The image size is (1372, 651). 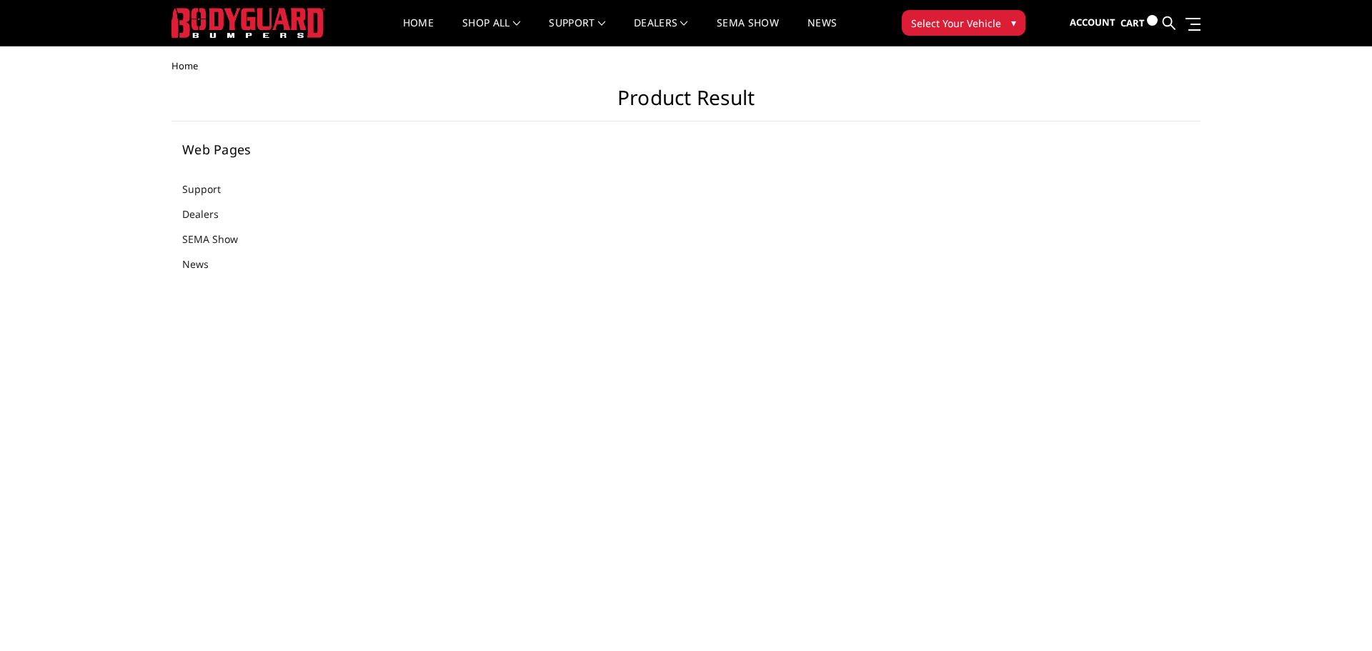 I want to click on a: Cart, so click(x=1139, y=23).